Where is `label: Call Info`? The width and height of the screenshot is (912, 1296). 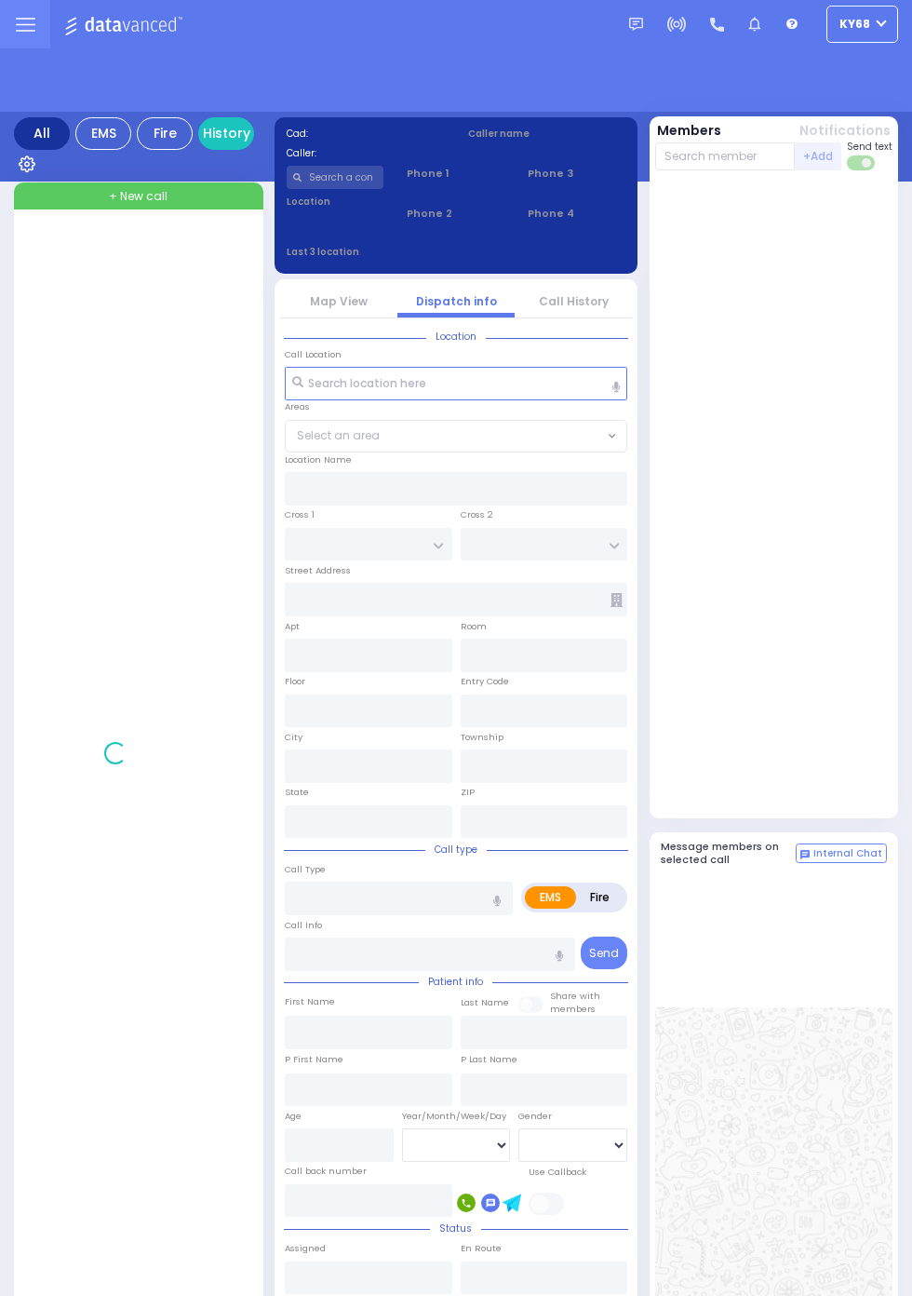 label: Call Info is located at coordinates (304, 925).